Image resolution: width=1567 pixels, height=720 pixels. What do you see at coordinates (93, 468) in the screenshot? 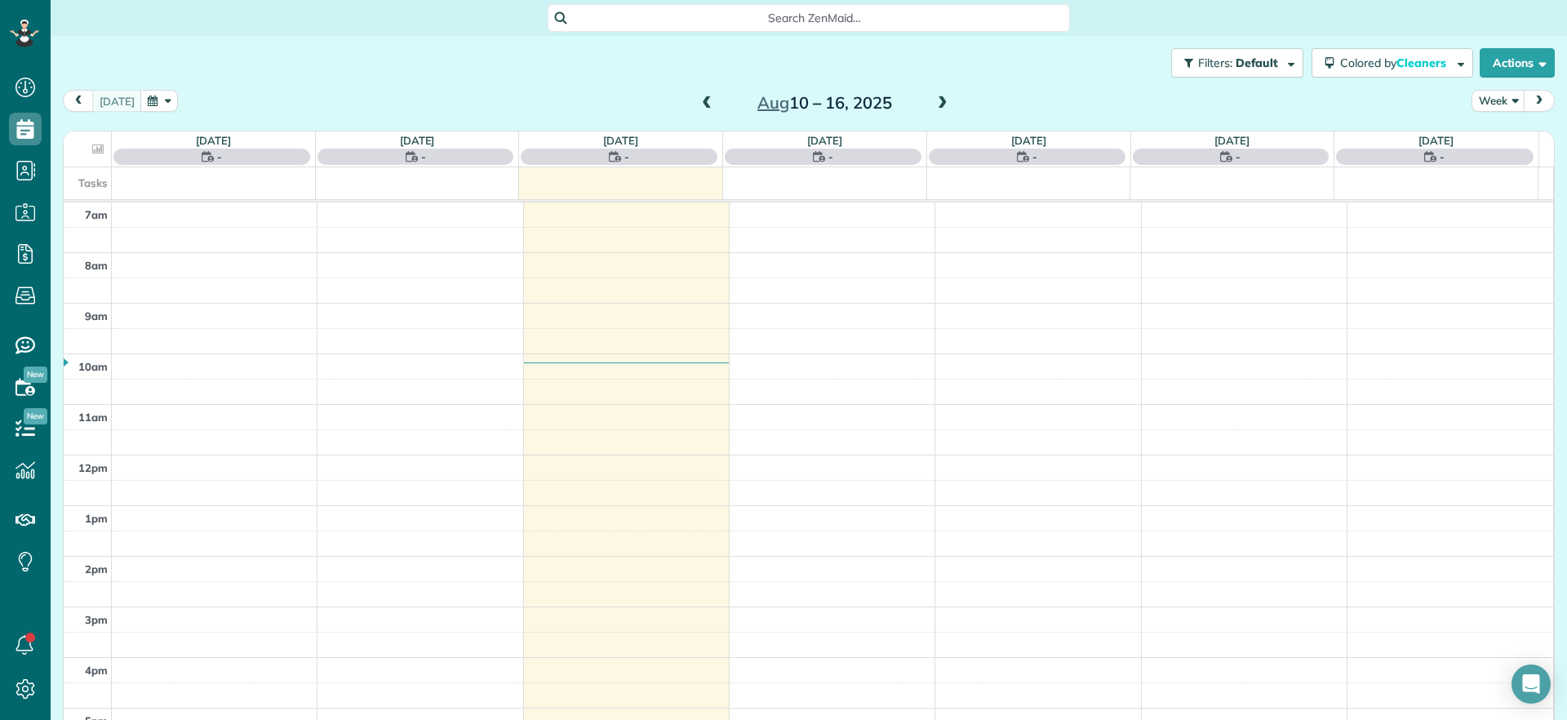
I see `span: 12pm` at bounding box center [93, 468].